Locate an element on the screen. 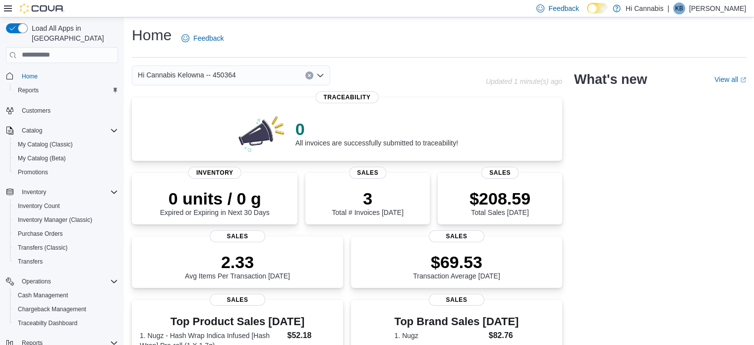 The image size is (754, 345). span: KB is located at coordinates (679, 8).